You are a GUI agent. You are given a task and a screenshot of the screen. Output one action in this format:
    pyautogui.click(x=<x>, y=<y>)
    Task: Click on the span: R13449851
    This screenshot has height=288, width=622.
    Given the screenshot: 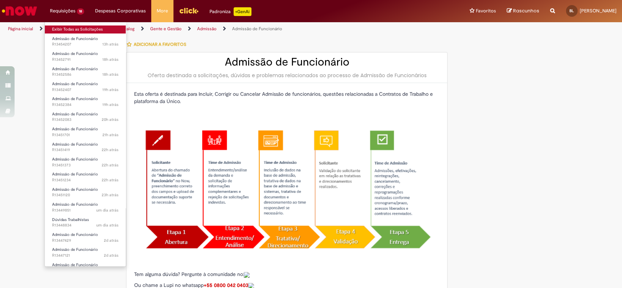 What is the action you would take?
    pyautogui.click(x=85, y=211)
    